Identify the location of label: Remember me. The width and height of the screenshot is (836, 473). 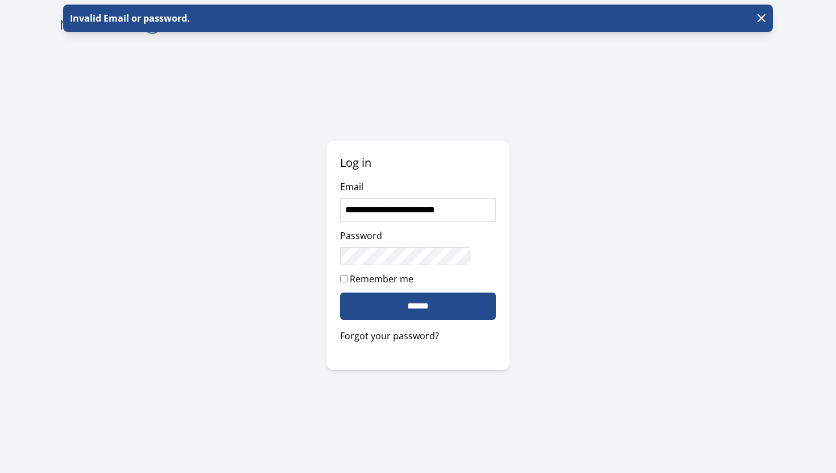
(382, 279).